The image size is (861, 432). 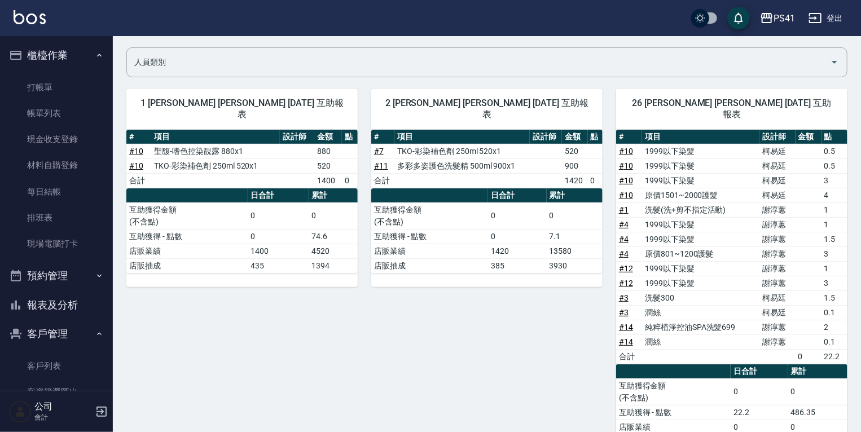 What do you see at coordinates (56, 192) in the screenshot?
I see `a: 每日結帳` at bounding box center [56, 192].